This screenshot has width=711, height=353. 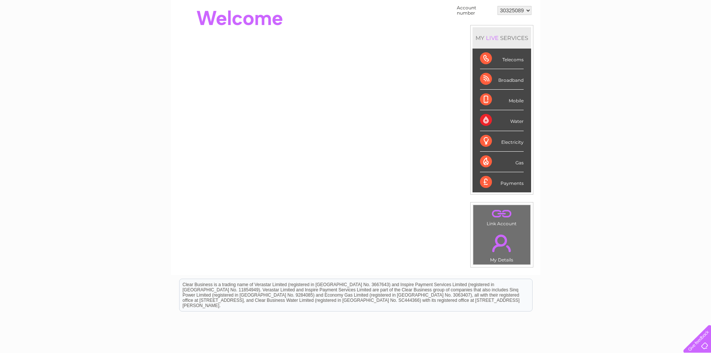 I want to click on a: 0333 014 3131, so click(x=596, y=8).